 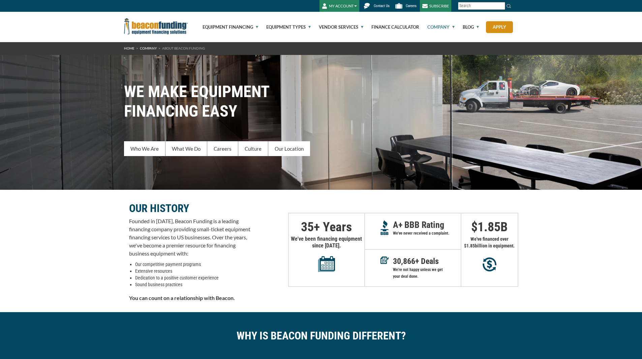 What do you see at coordinates (466, 27) in the screenshot?
I see `a: Blog` at bounding box center [466, 27].